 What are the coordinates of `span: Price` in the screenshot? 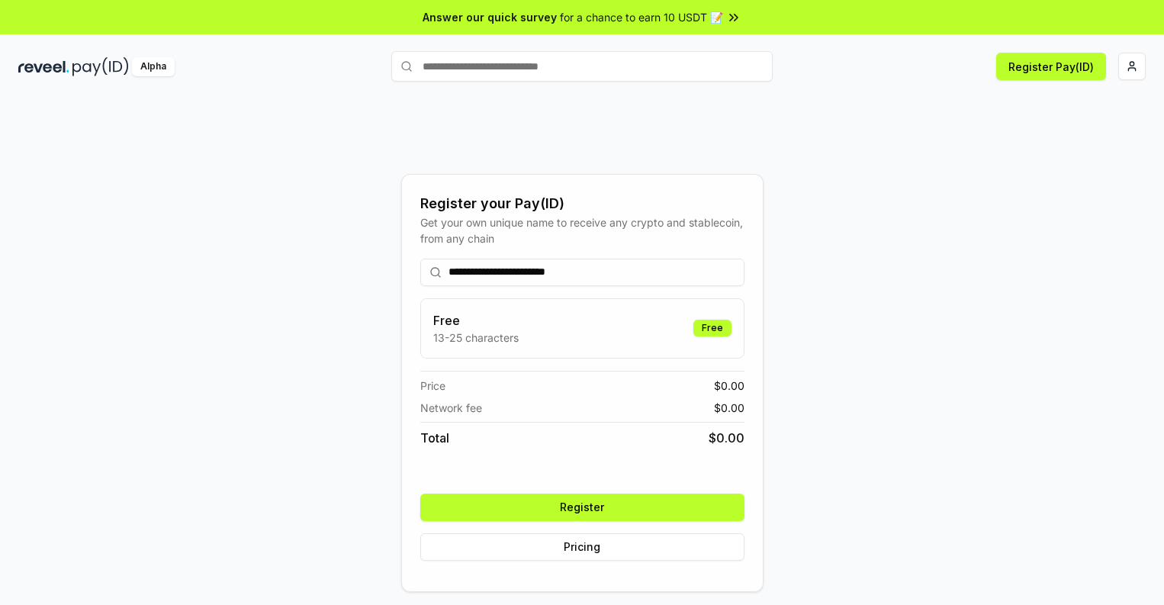 It's located at (432, 385).